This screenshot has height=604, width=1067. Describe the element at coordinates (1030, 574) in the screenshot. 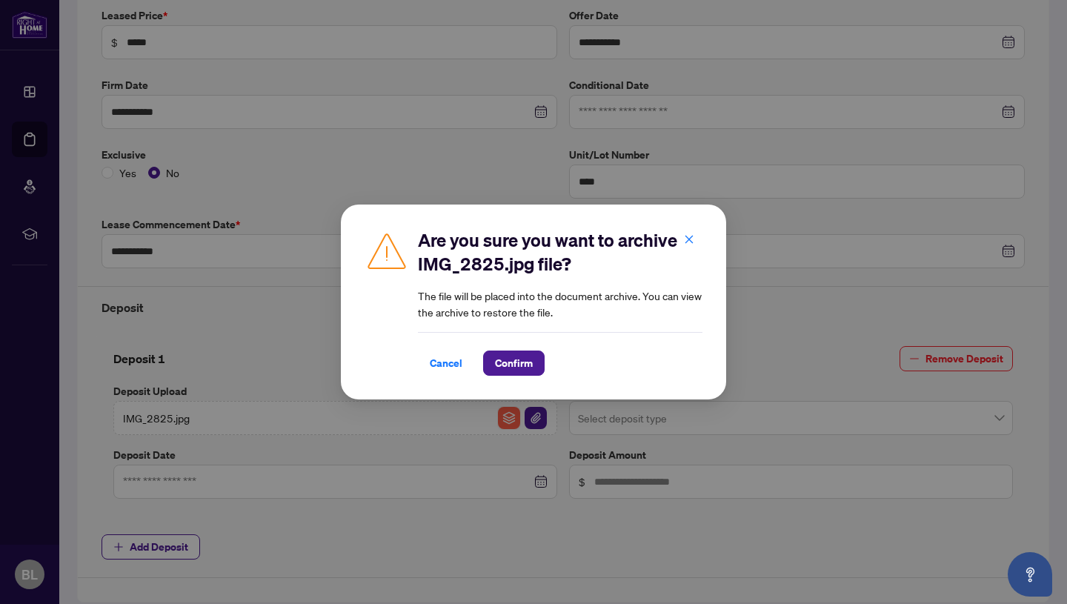

I see `button: Open asap` at that location.